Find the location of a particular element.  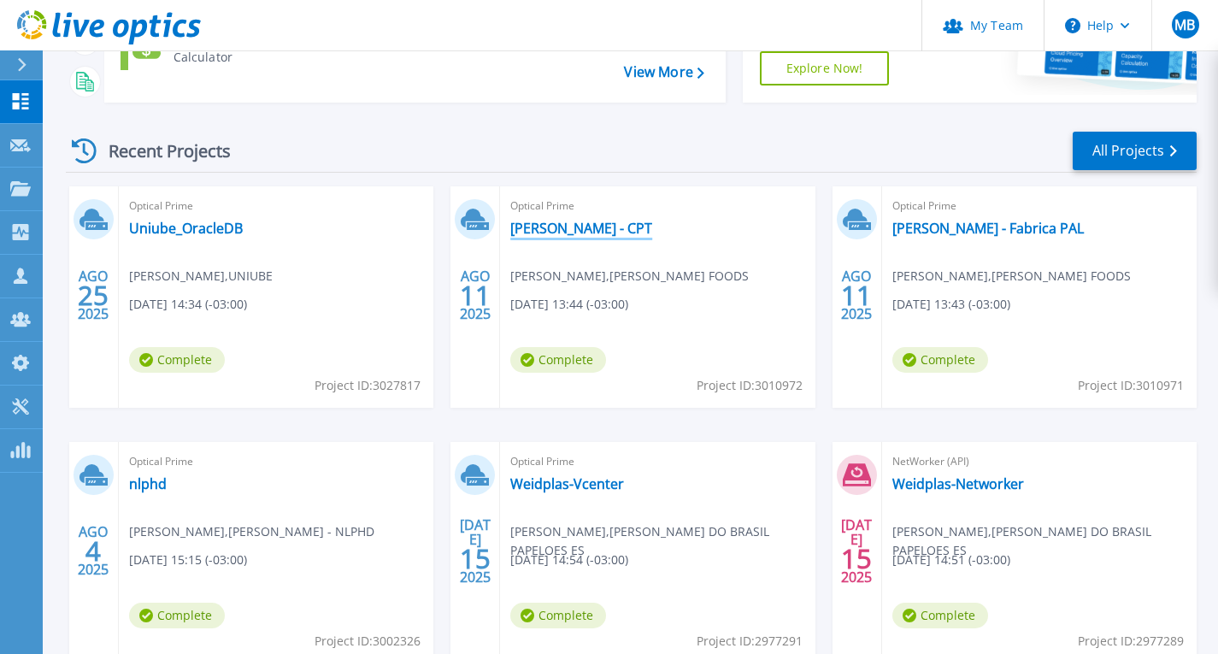

span: 25 is located at coordinates (93, 295).